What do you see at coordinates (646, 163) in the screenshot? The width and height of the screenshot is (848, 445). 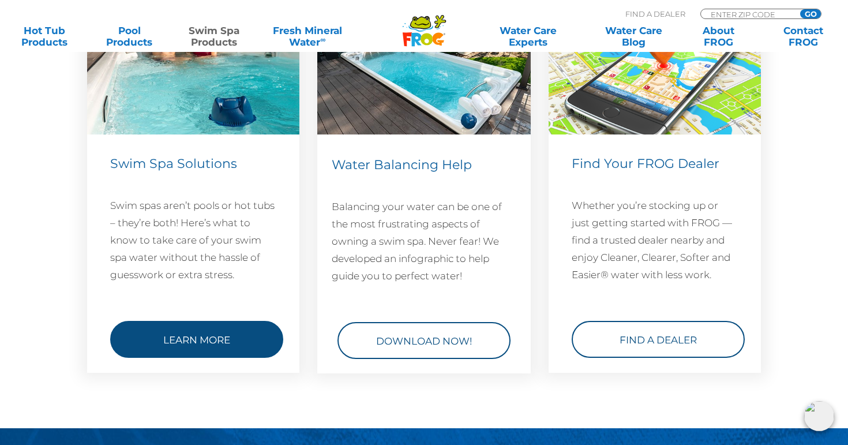 I see `span: Find Your FROG Dealer` at bounding box center [646, 163].